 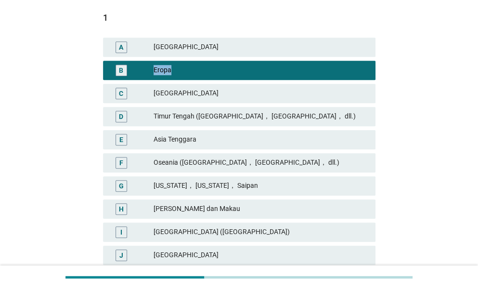 What do you see at coordinates (121, 47) in the screenshot?
I see `div: A` at bounding box center [121, 47].